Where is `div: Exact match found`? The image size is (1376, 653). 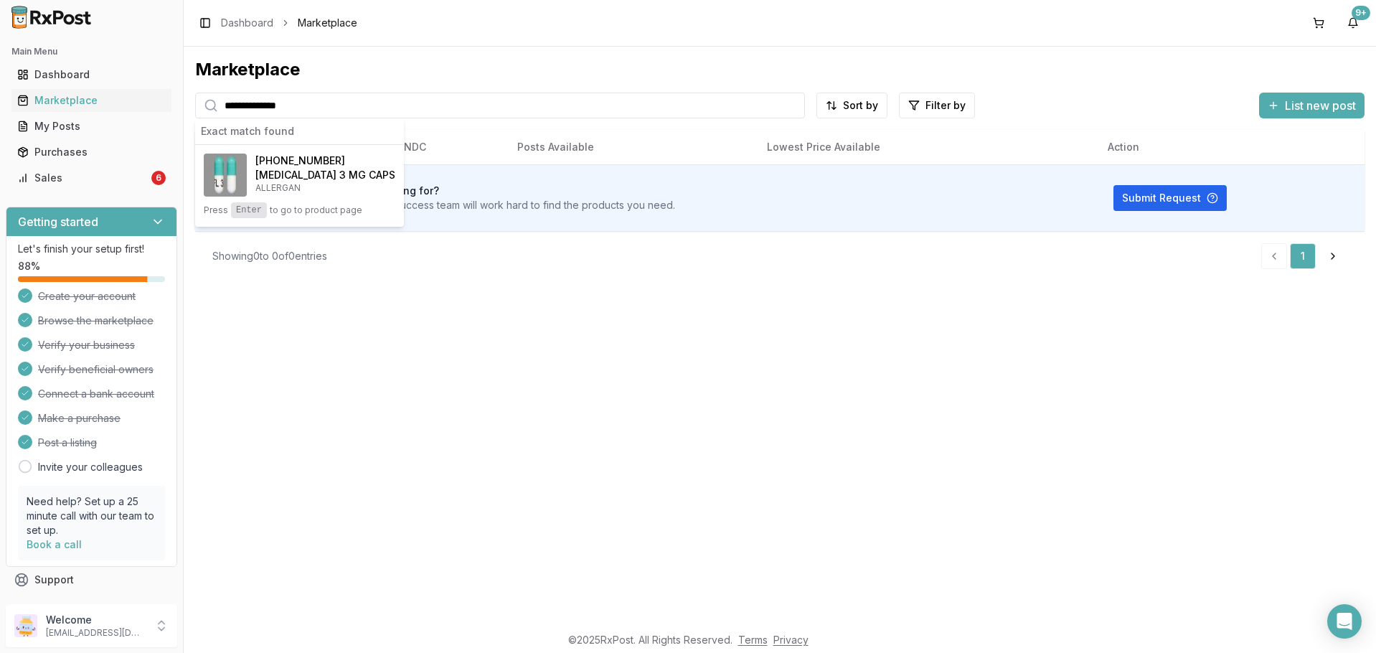
div: Exact match found is located at coordinates (299, 131).